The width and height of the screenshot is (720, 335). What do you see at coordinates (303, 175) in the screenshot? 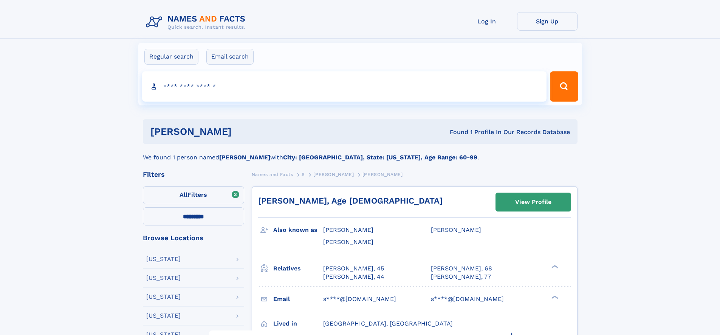
I see `span: S` at bounding box center [303, 175].